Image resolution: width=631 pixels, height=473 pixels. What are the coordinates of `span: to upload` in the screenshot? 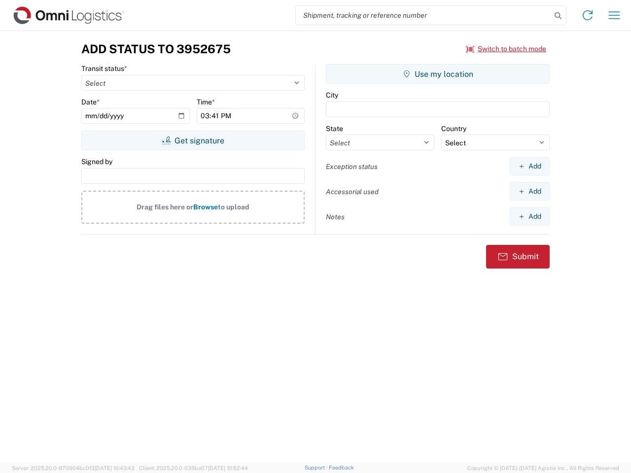 It's located at (234, 207).